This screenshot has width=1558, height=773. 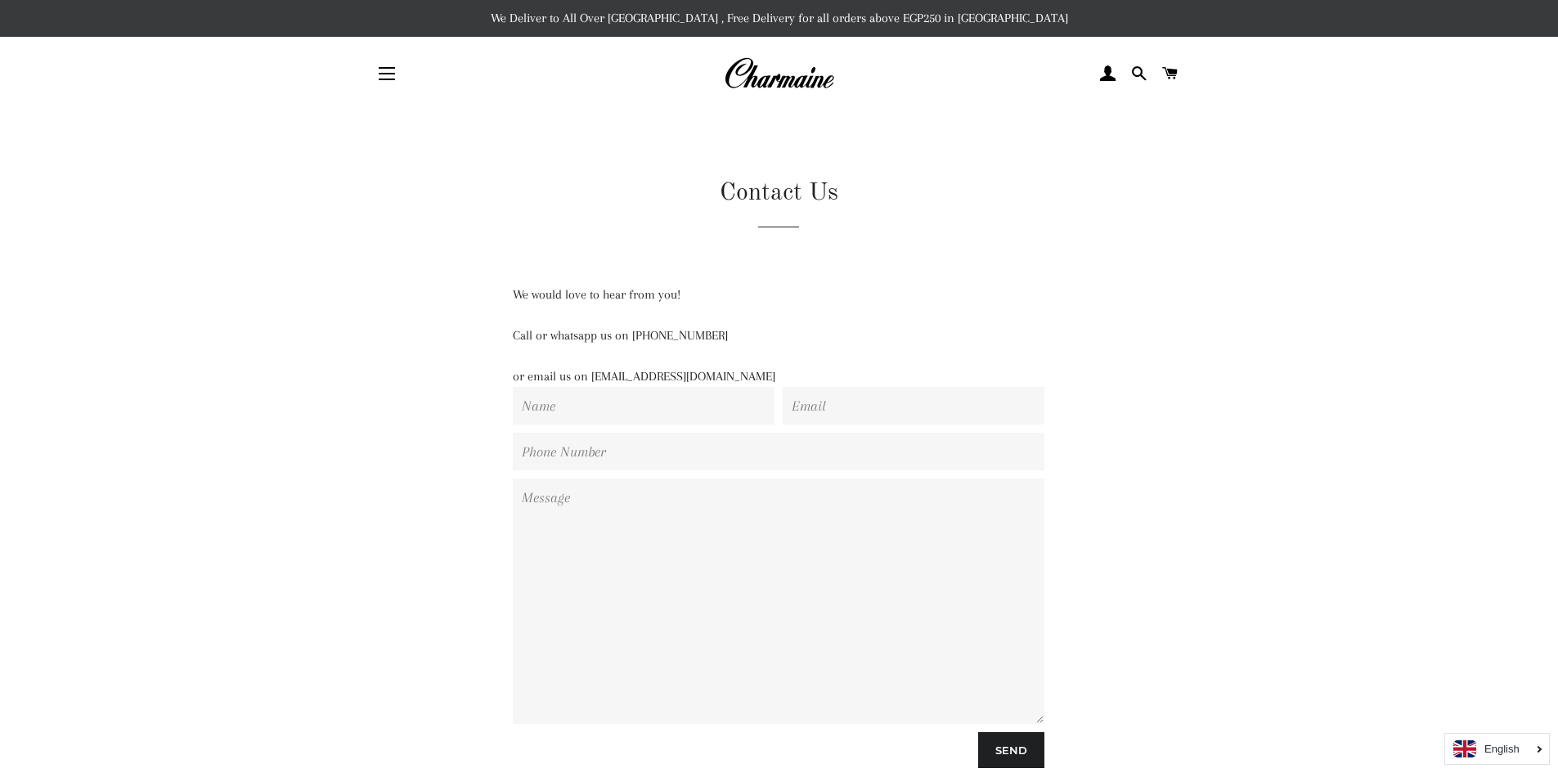 What do you see at coordinates (779, 193) in the screenshot?
I see `h1: Contact Us` at bounding box center [779, 193].